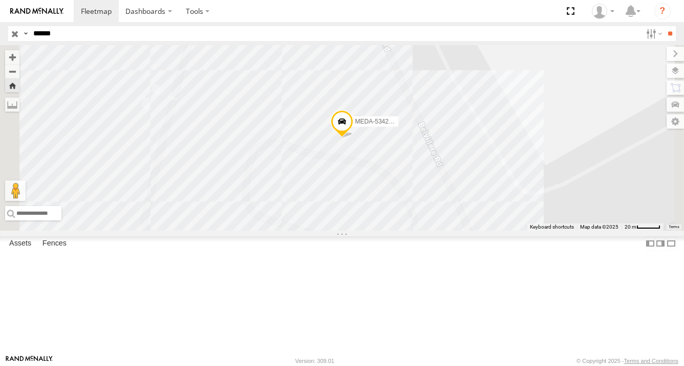 This screenshot has width=684, height=366. Describe the element at coordinates (12, 85) in the screenshot. I see `button: Zoom Home` at that location.